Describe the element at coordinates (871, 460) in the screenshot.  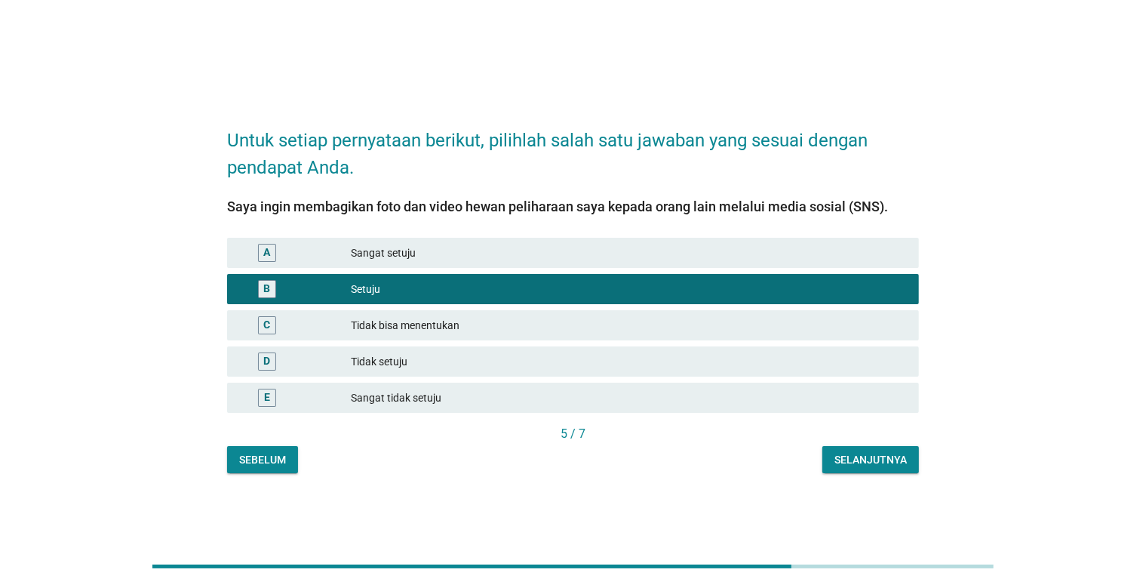
I see `button: Selanjutnya` at that location.